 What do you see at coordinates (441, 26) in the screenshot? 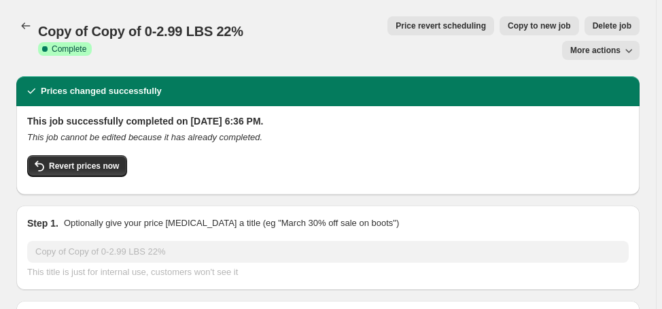
I see `button: Price revert scheduling` at bounding box center [441, 26].